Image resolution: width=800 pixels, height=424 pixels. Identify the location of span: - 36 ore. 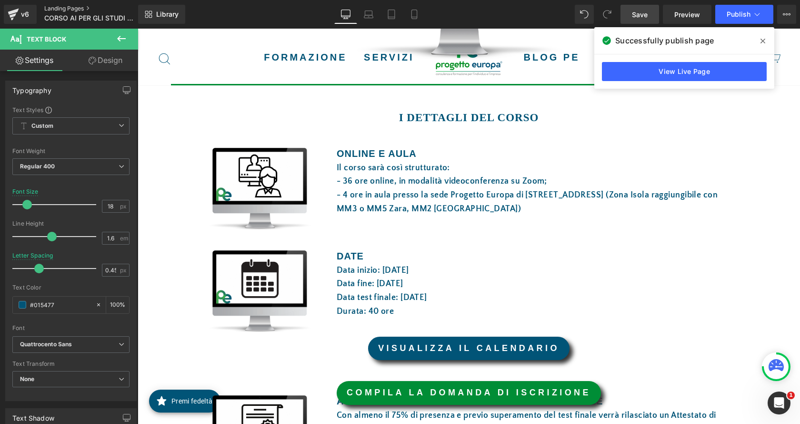
(215, 152).